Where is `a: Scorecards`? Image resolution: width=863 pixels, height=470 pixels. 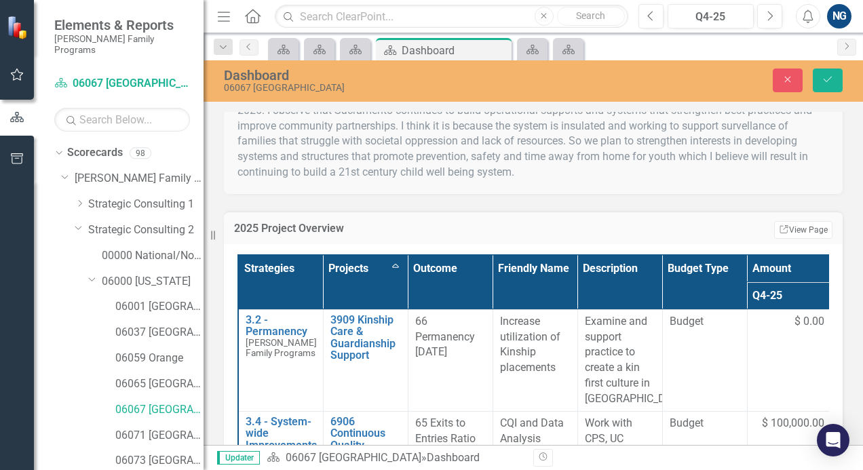
a: Scorecards is located at coordinates (95, 153).